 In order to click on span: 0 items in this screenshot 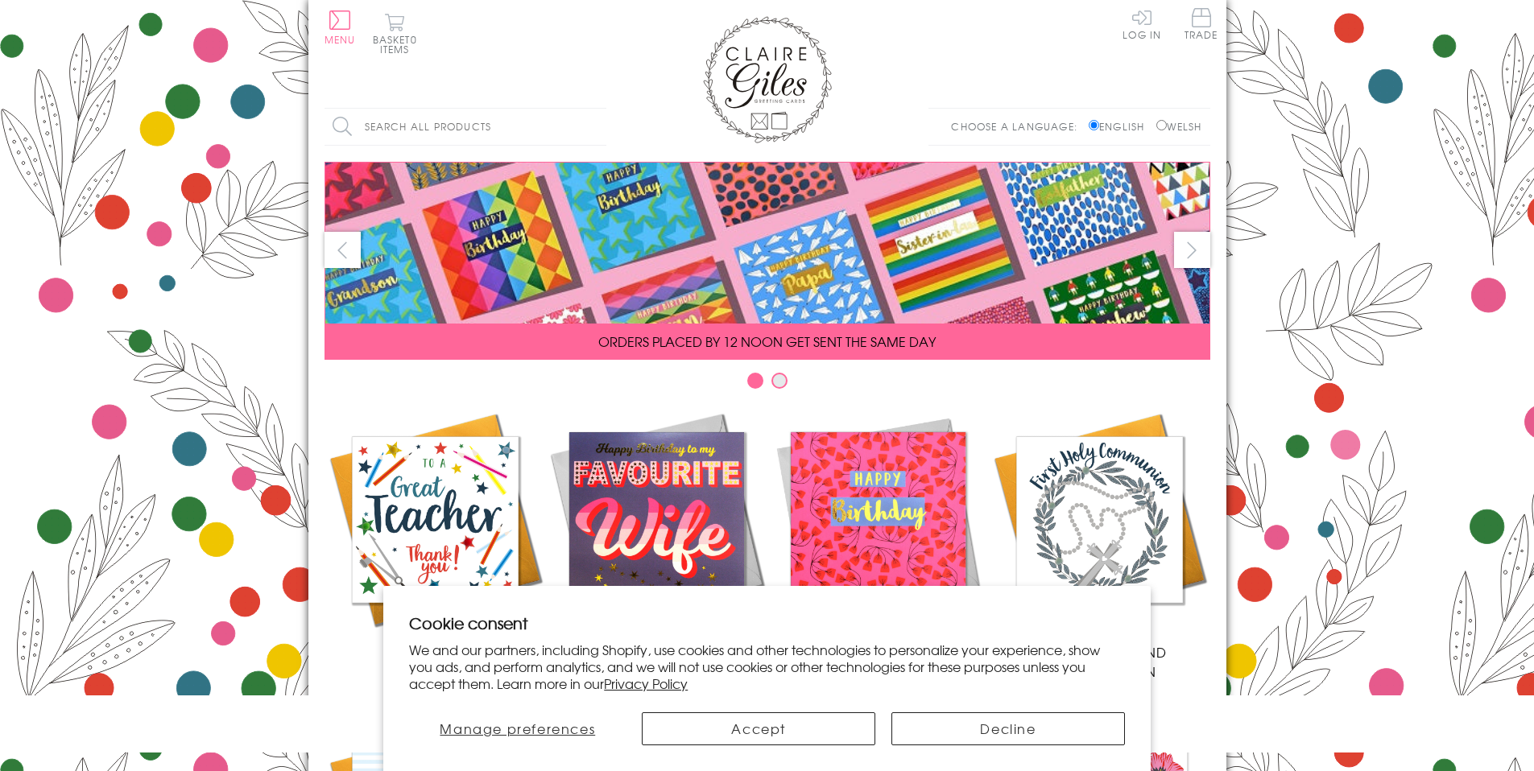, I will do `click(399, 44)`.